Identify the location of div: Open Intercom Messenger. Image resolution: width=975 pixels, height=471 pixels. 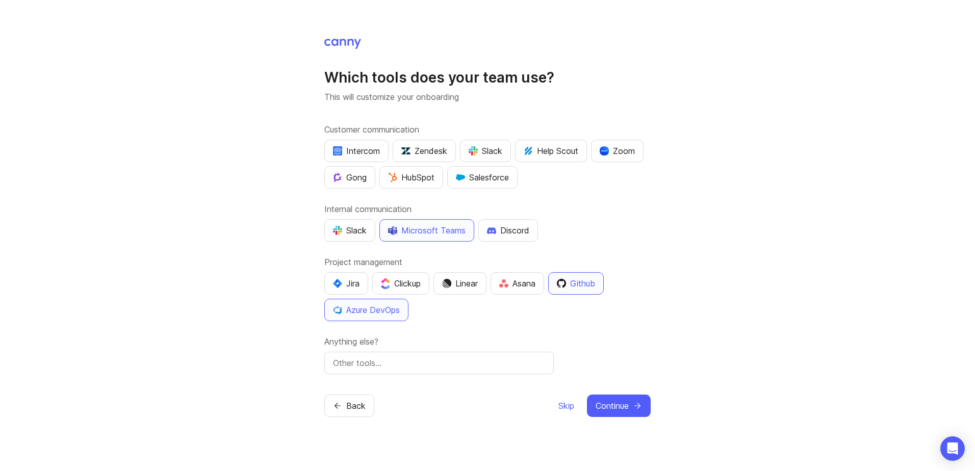
(953, 449).